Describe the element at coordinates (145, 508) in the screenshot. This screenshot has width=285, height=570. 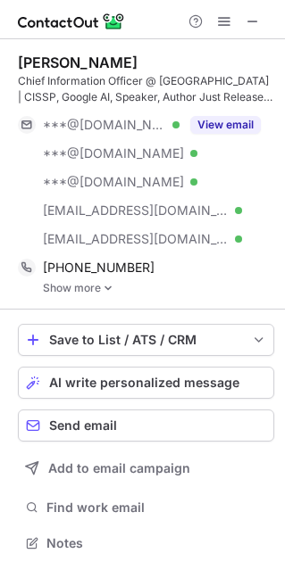
I see `button: Find work email` at that location.